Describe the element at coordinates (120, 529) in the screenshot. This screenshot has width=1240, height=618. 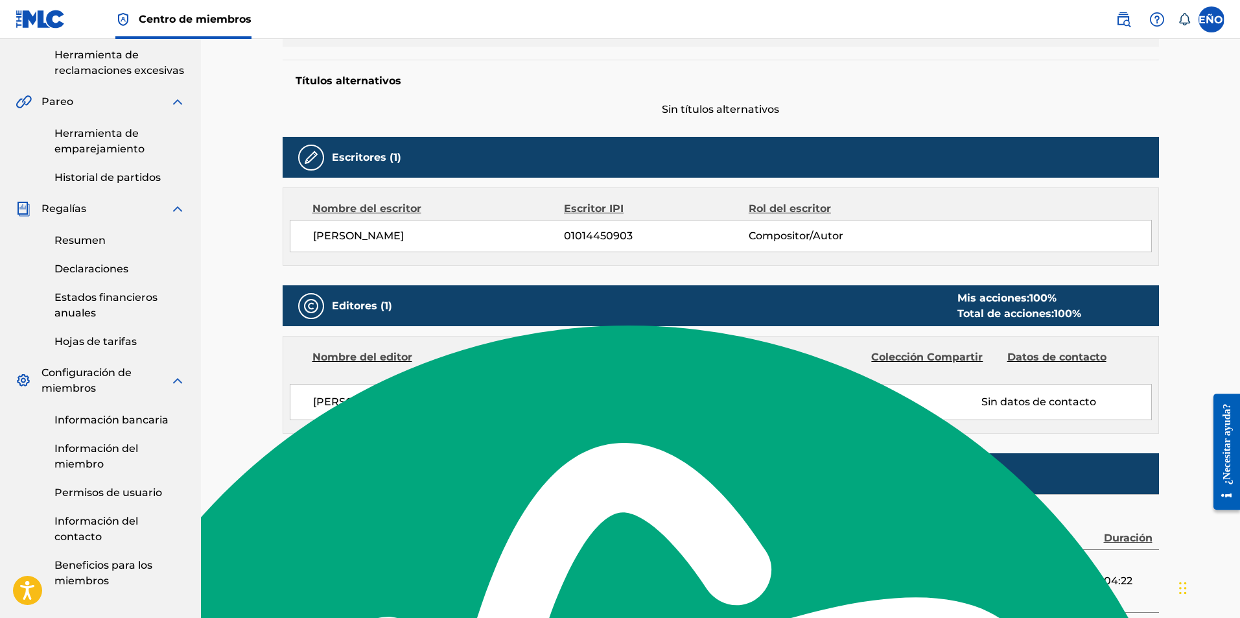
I see `a: Información del contacto` at that location.